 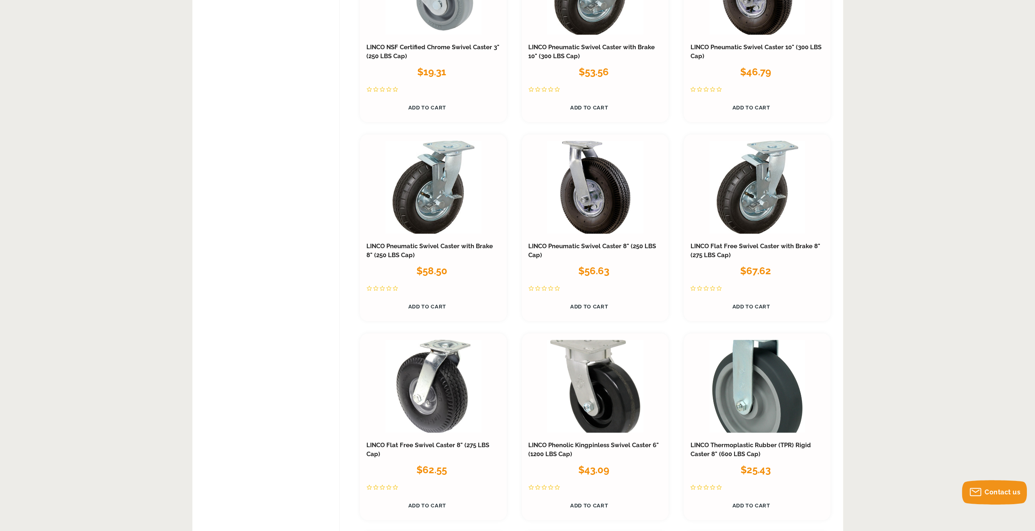 I want to click on a: LINCO Phenolic Kingpinless Swivel Caster 6" (1200 LBS Cap), so click(x=593, y=449).